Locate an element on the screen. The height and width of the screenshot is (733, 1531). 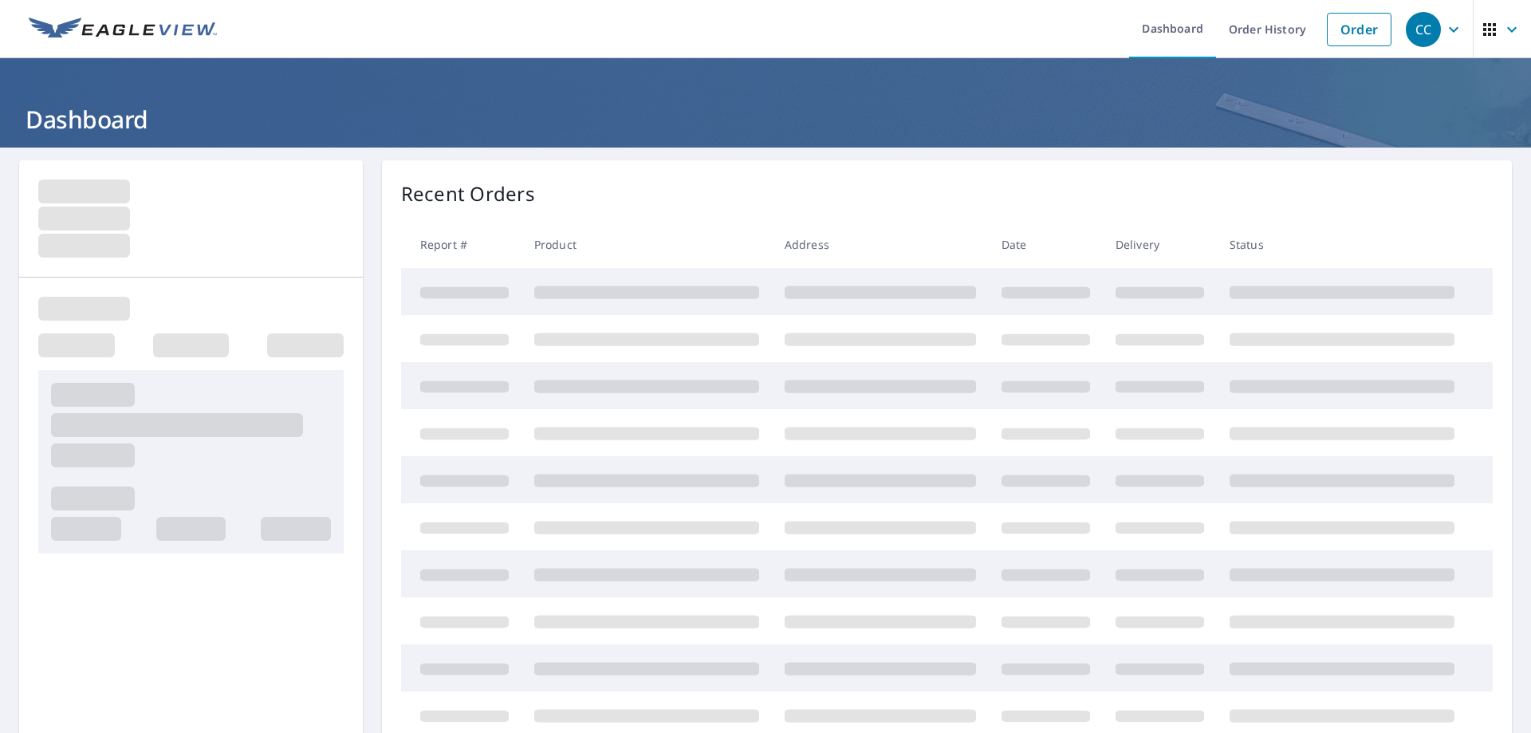
th: Address is located at coordinates (880, 244).